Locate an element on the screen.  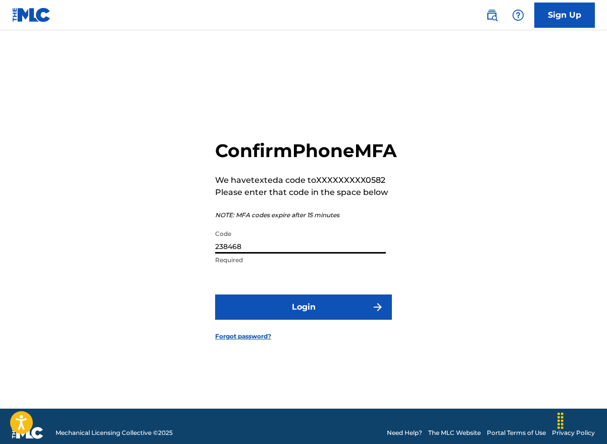
a: Portal Terms of Use is located at coordinates (516, 433).